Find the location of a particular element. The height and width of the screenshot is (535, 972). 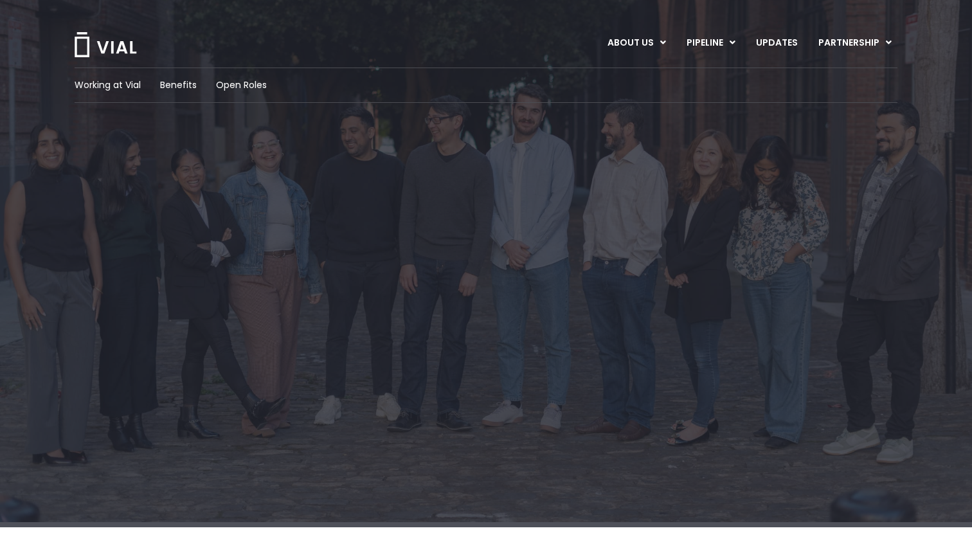

a: ABOUT USMenu Toggle is located at coordinates (636, 43).